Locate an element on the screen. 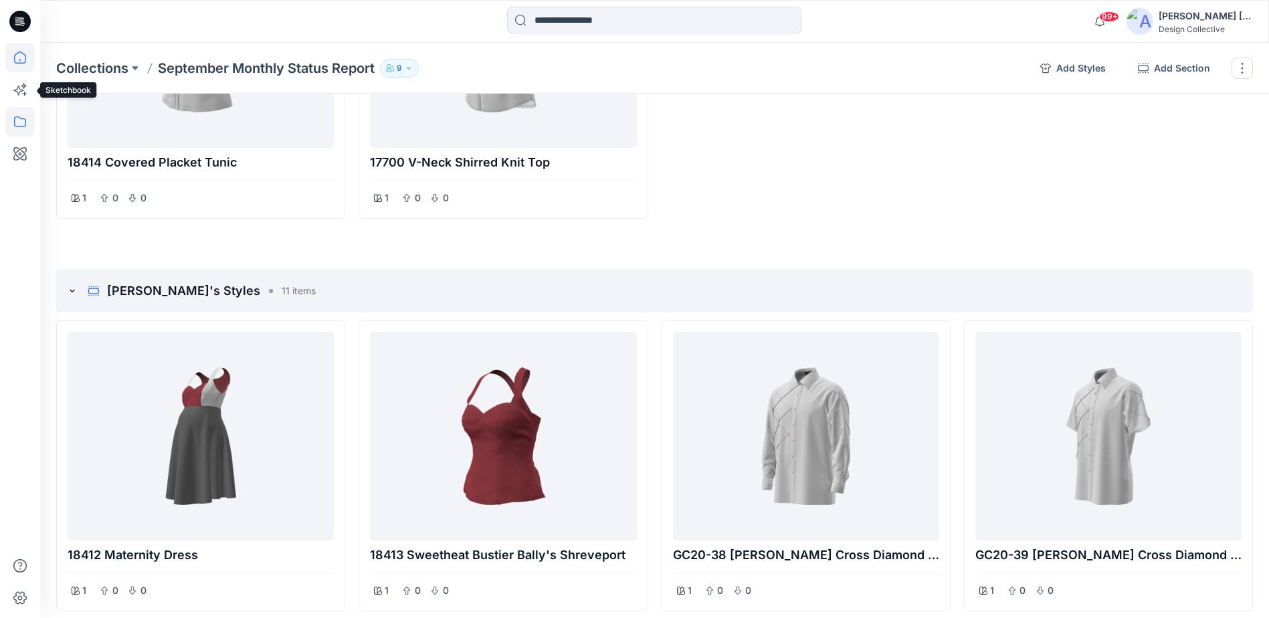  div: 18413 Sweetheat Bustier Bally's Shreveport100 is located at coordinates (503, 466).